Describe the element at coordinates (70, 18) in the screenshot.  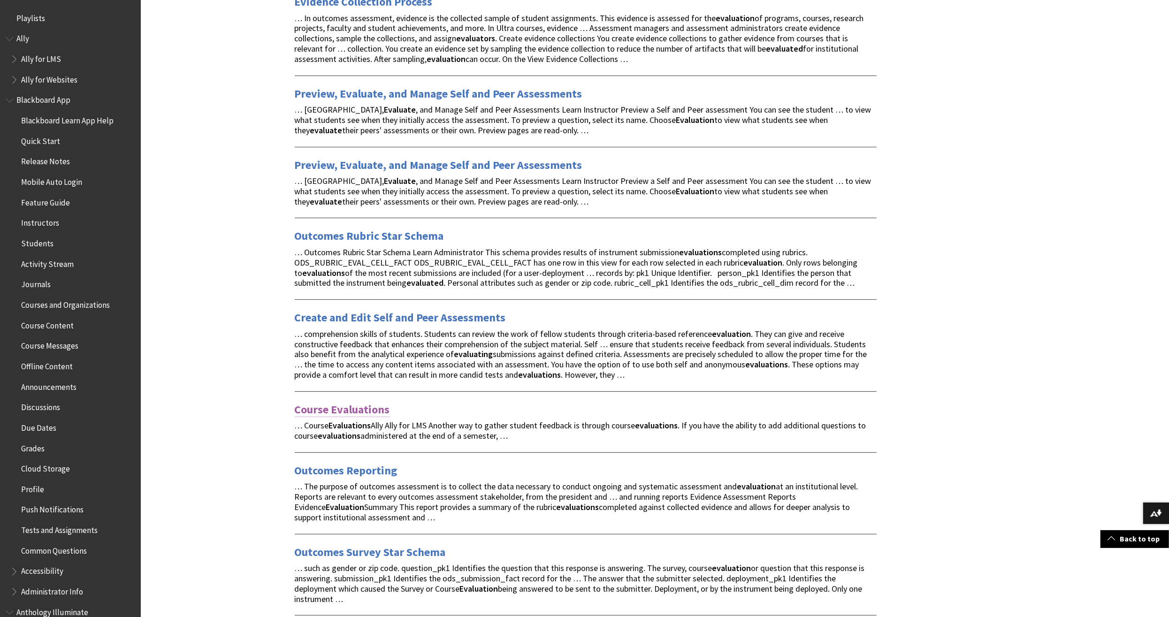
I see `nav: Book outline for Playlists` at that location.